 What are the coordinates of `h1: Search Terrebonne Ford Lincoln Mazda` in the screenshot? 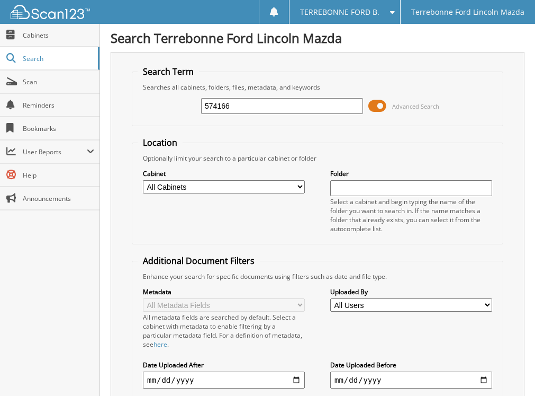 It's located at (318, 38).